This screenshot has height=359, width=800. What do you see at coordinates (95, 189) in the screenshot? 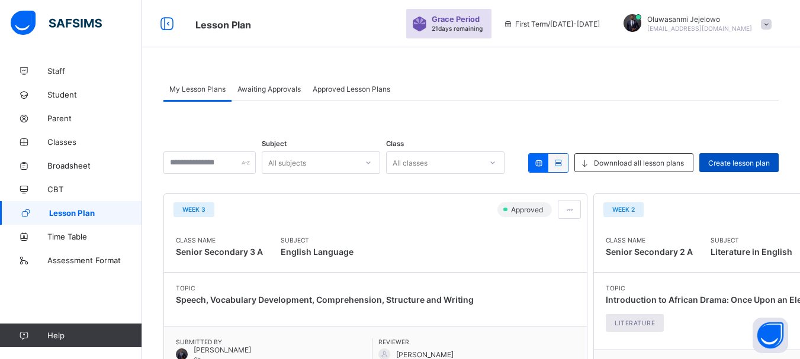
I see `span: CBT` at bounding box center [95, 189].